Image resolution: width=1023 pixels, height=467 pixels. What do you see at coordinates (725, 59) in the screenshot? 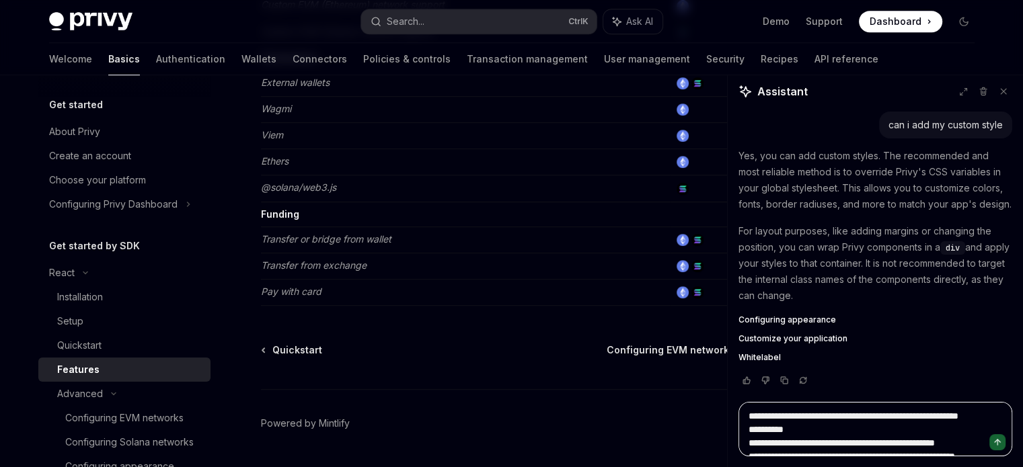
I see `a: Security` at bounding box center [725, 59].